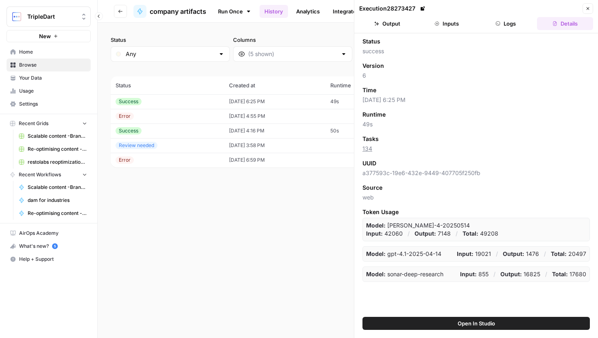 Image resolution: width=598 pixels, height=338 pixels. What do you see at coordinates (48, 36) in the screenshot?
I see `button: New` at bounding box center [48, 36].